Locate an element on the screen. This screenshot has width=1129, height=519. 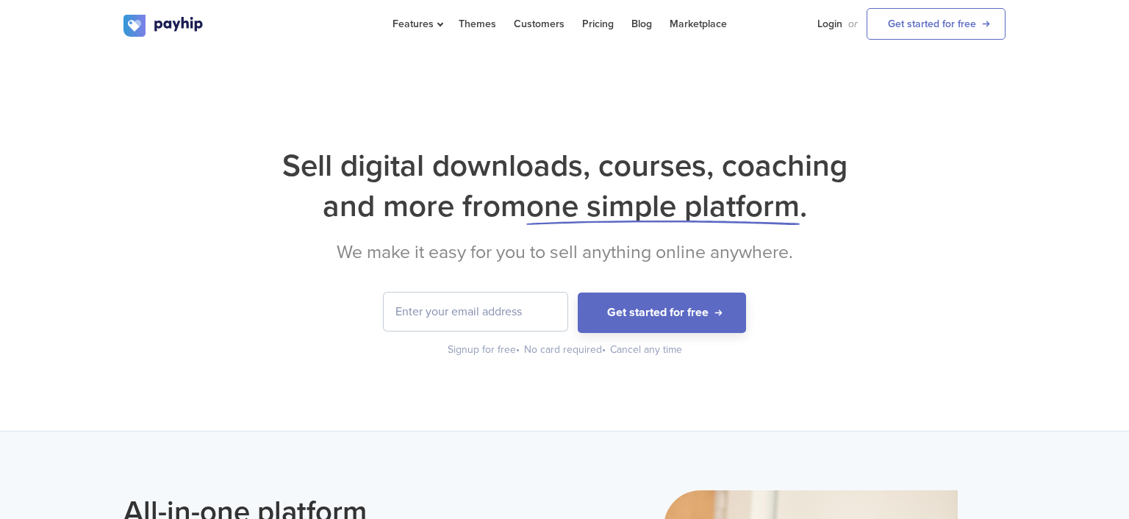
h1: Sell digital downloads, courses, coaching and more from is located at coordinates (565, 186).